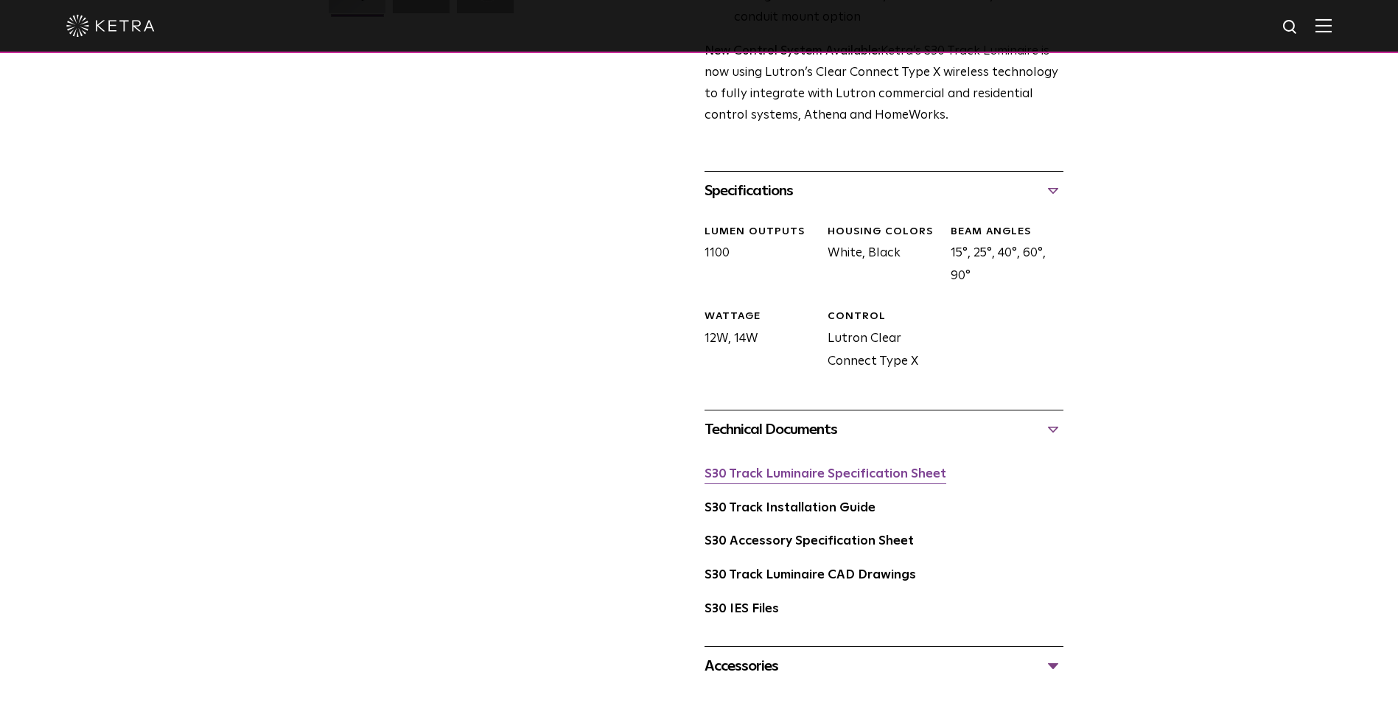  I want to click on div: WATTAGE, so click(760, 317).